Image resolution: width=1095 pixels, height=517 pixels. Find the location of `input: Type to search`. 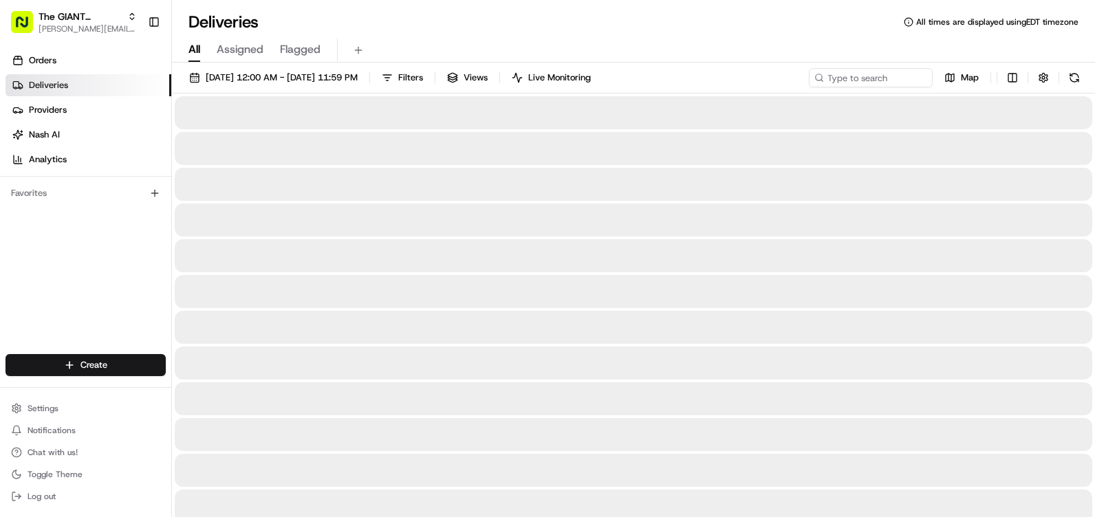

input: Type to search is located at coordinates (871, 78).